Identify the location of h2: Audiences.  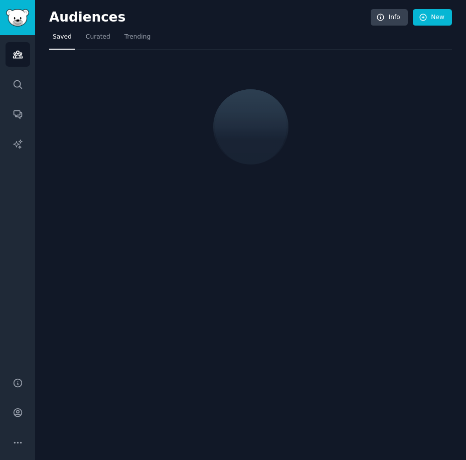
(210, 18).